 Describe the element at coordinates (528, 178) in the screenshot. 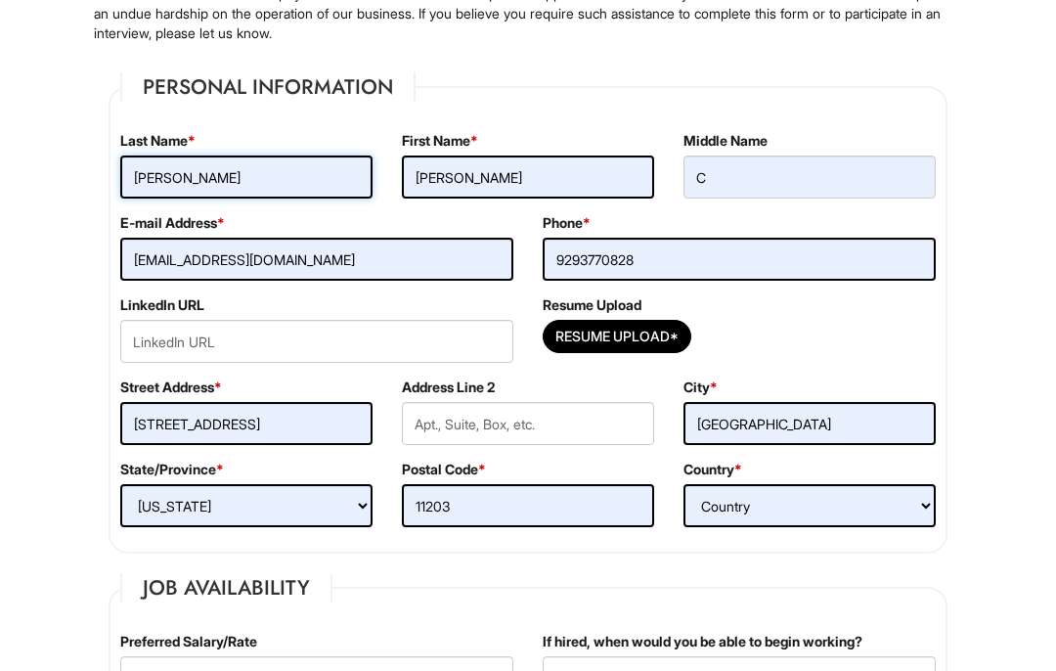

I see `input: First Name` at that location.